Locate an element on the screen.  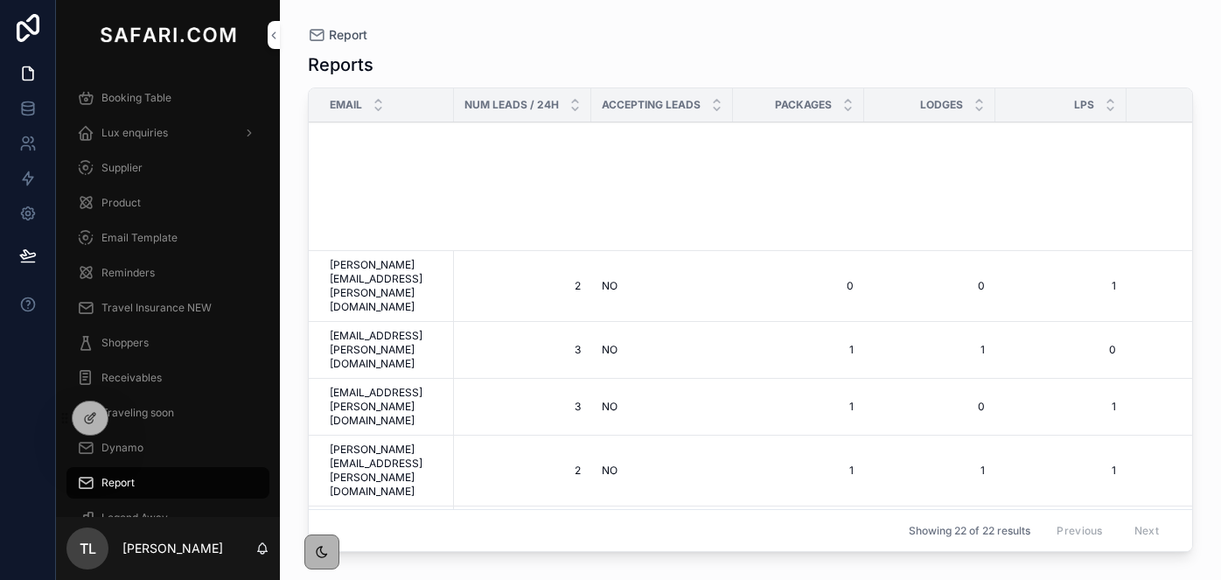
span: Dynamo is located at coordinates (122, 448).